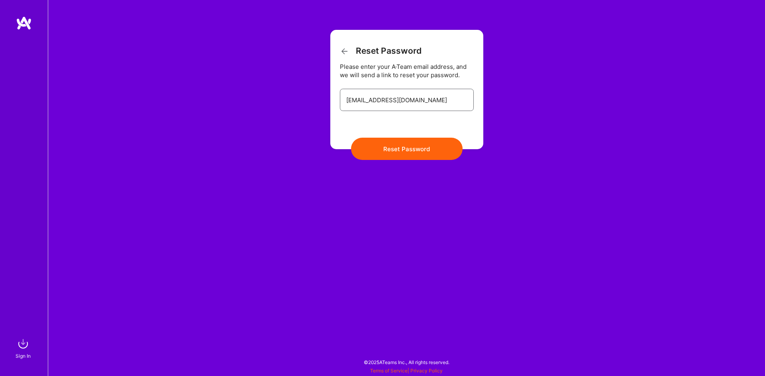 This screenshot has width=765, height=376. What do you see at coordinates (407, 149) in the screenshot?
I see `button: Reset Password` at bounding box center [407, 149].